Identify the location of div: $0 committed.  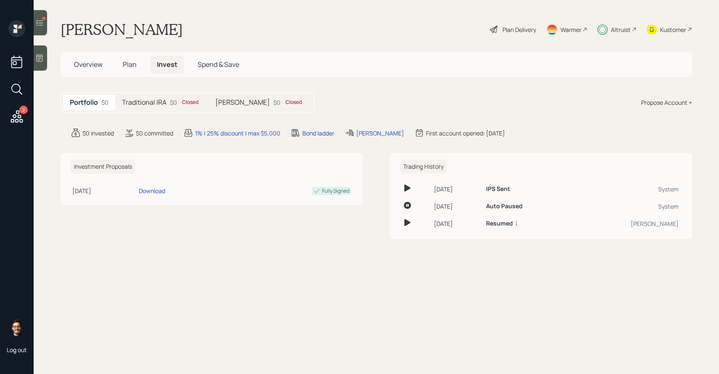
(154, 133).